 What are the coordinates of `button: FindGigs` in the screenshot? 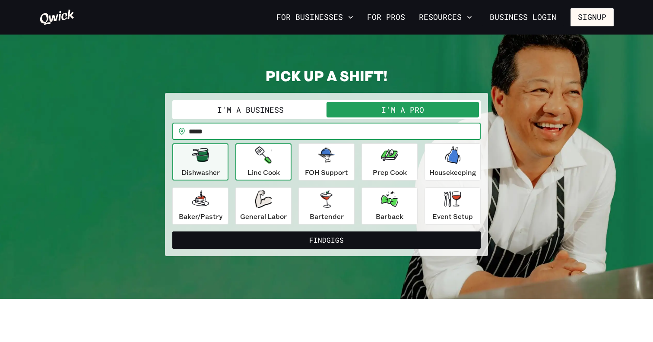 It's located at (326, 240).